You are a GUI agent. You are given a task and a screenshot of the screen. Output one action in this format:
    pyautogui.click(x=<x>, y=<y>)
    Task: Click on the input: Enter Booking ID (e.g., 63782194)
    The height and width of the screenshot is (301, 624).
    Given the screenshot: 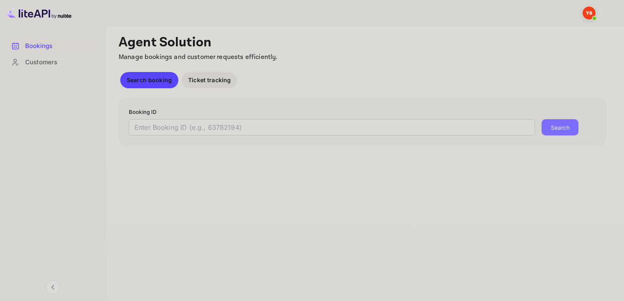 What is the action you would take?
    pyautogui.click(x=332, y=127)
    